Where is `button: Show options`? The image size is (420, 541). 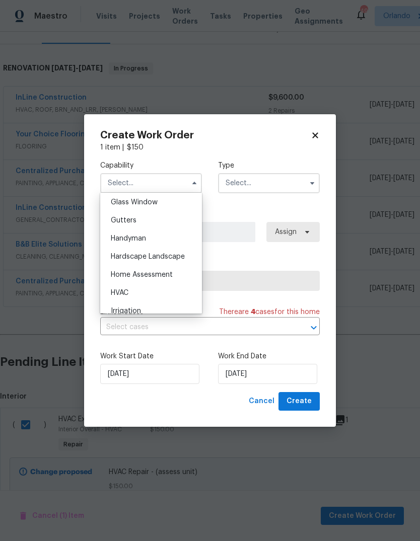
button: Show options is located at coordinates (312, 183).